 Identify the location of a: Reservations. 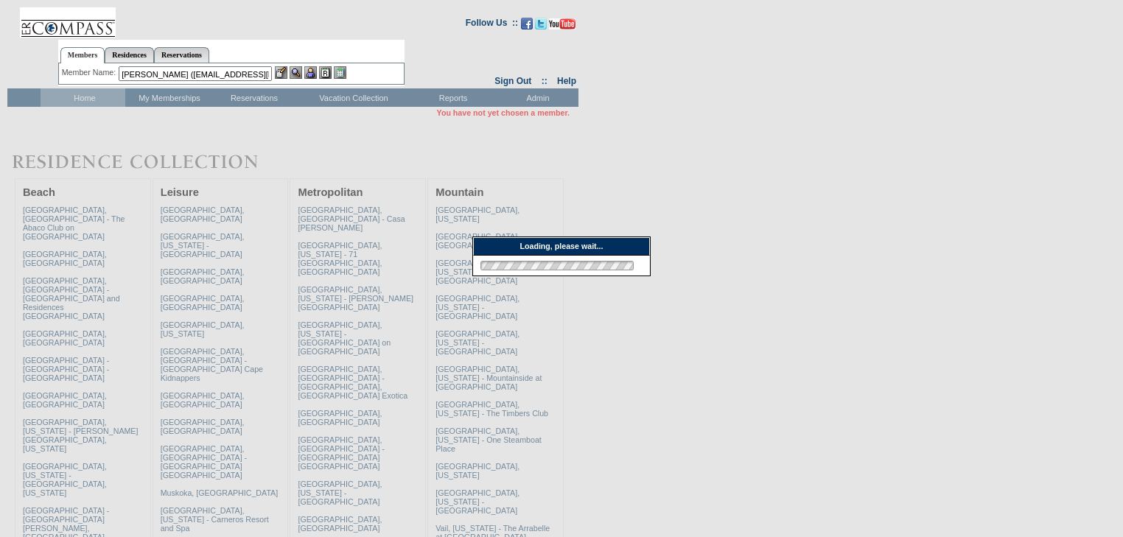
(181, 55).